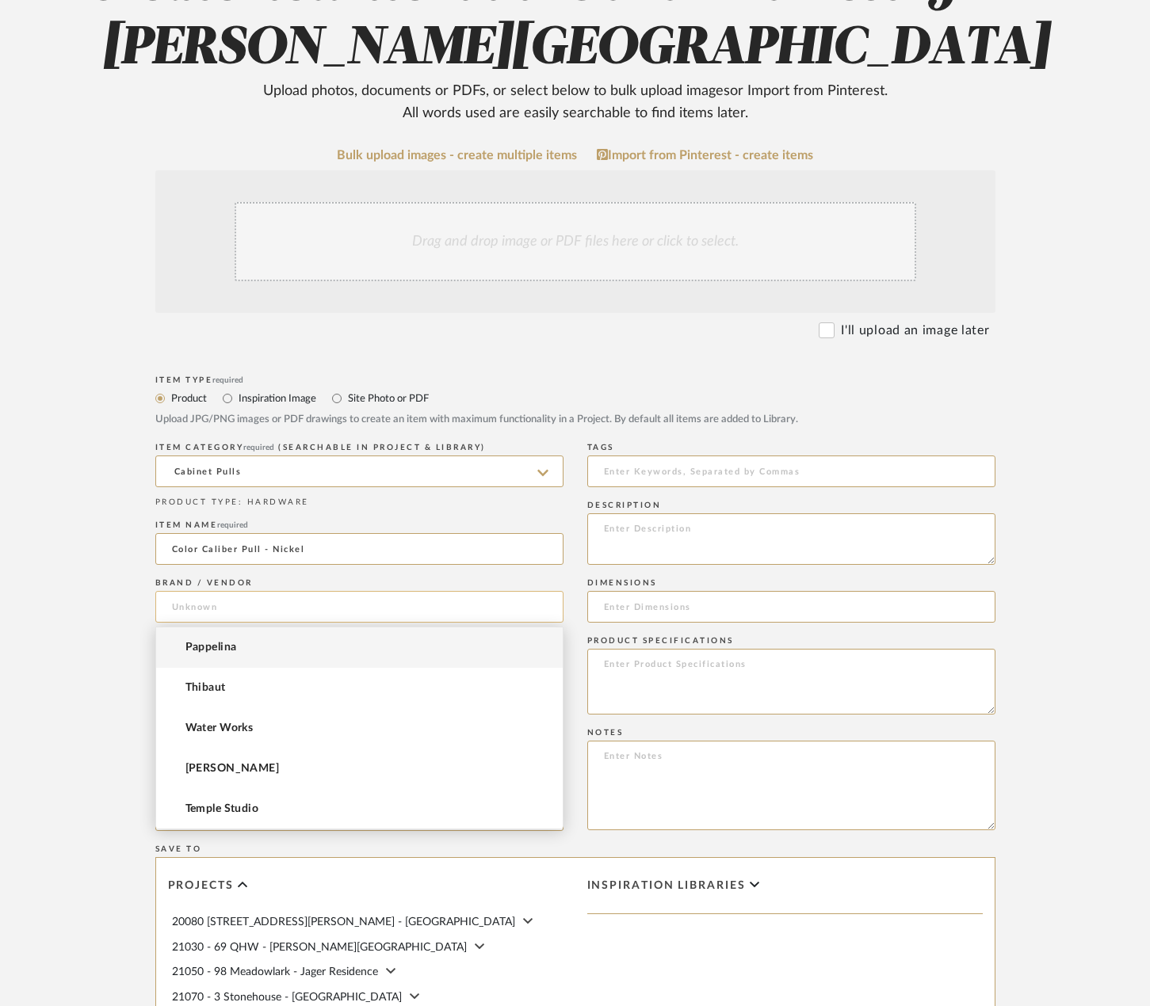  I want to click on div: Item name, so click(359, 525).